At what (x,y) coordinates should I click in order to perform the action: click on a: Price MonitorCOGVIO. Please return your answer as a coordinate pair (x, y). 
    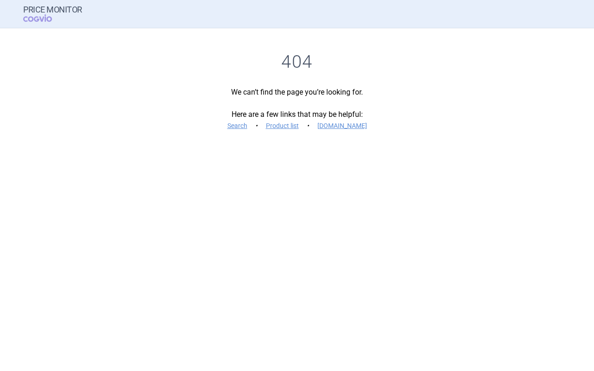
    Looking at the image, I should click on (52, 14).